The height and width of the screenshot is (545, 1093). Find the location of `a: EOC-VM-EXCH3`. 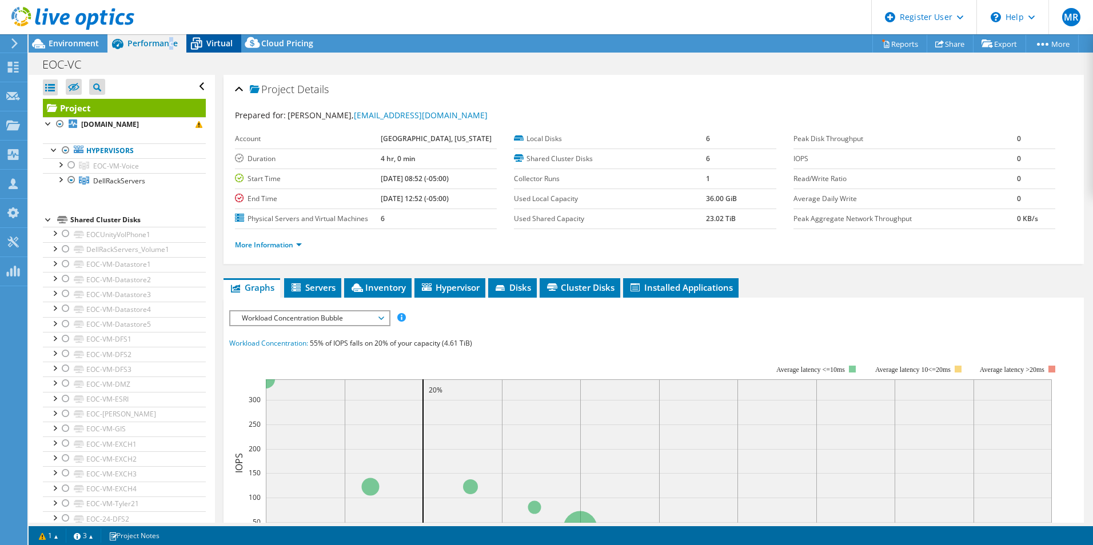

a: EOC-VM-EXCH3 is located at coordinates (124, 474).